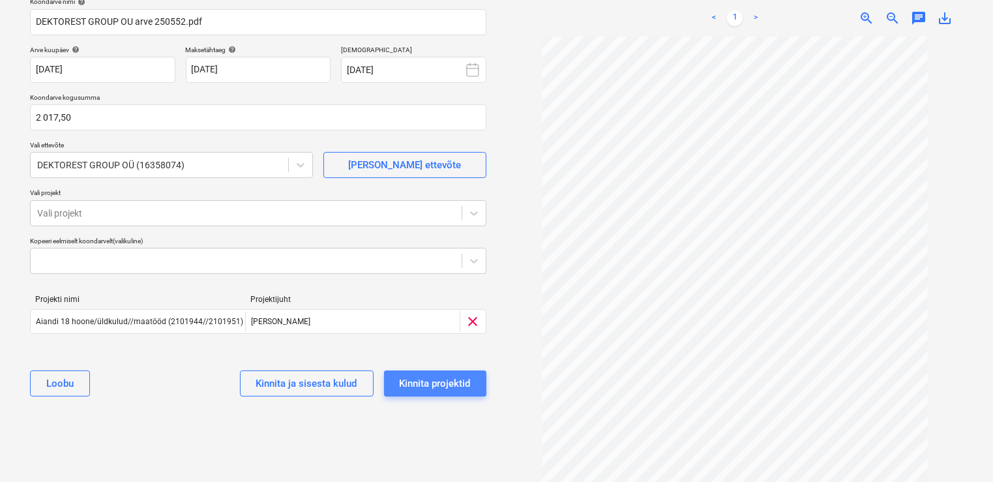 The height and width of the screenshot is (482, 993). What do you see at coordinates (258, 70) in the screenshot?
I see `input: Tähtaega pole määratud` at bounding box center [258, 70].